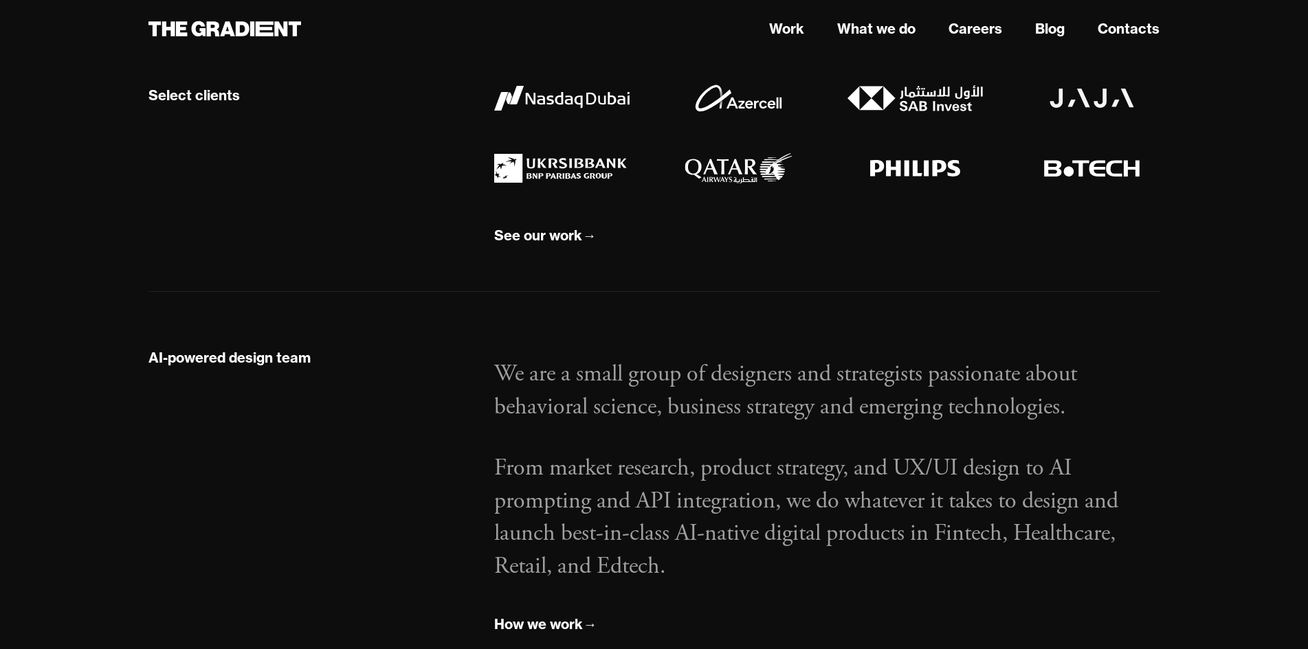 This screenshot has height=649, width=1308. Describe the element at coordinates (538, 236) in the screenshot. I see `div: See our work` at that location.